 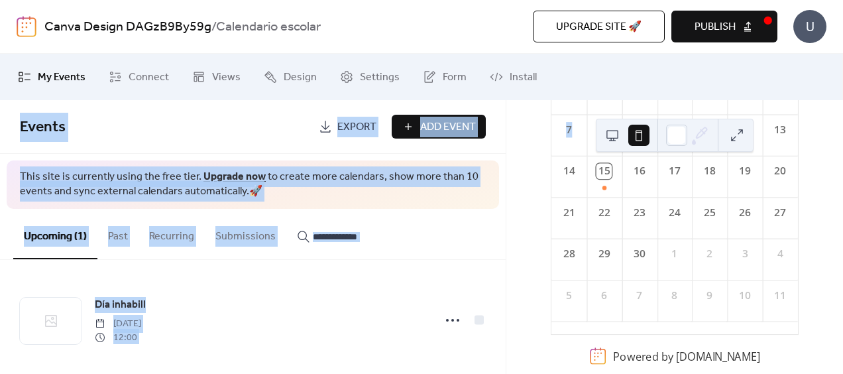 I want to click on div: 29, so click(x=604, y=253).